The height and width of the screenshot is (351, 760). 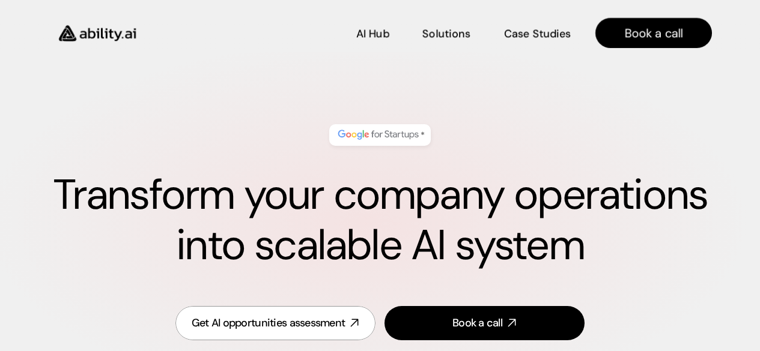 I want to click on p: AI Hub, so click(x=372, y=34).